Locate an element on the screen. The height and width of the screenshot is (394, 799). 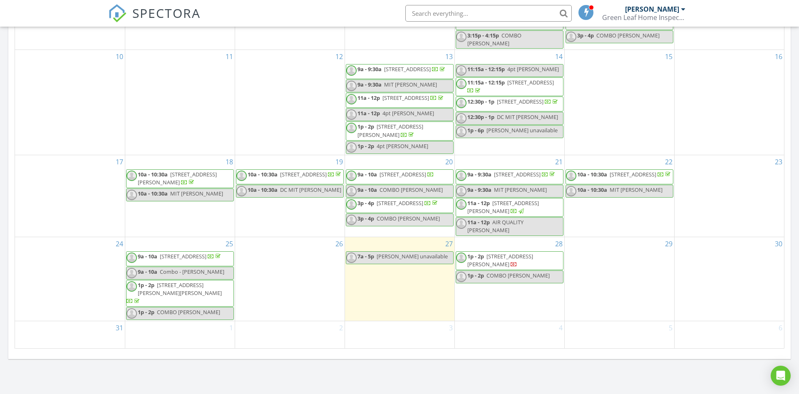
span: SPECTORA is located at coordinates (166, 13).